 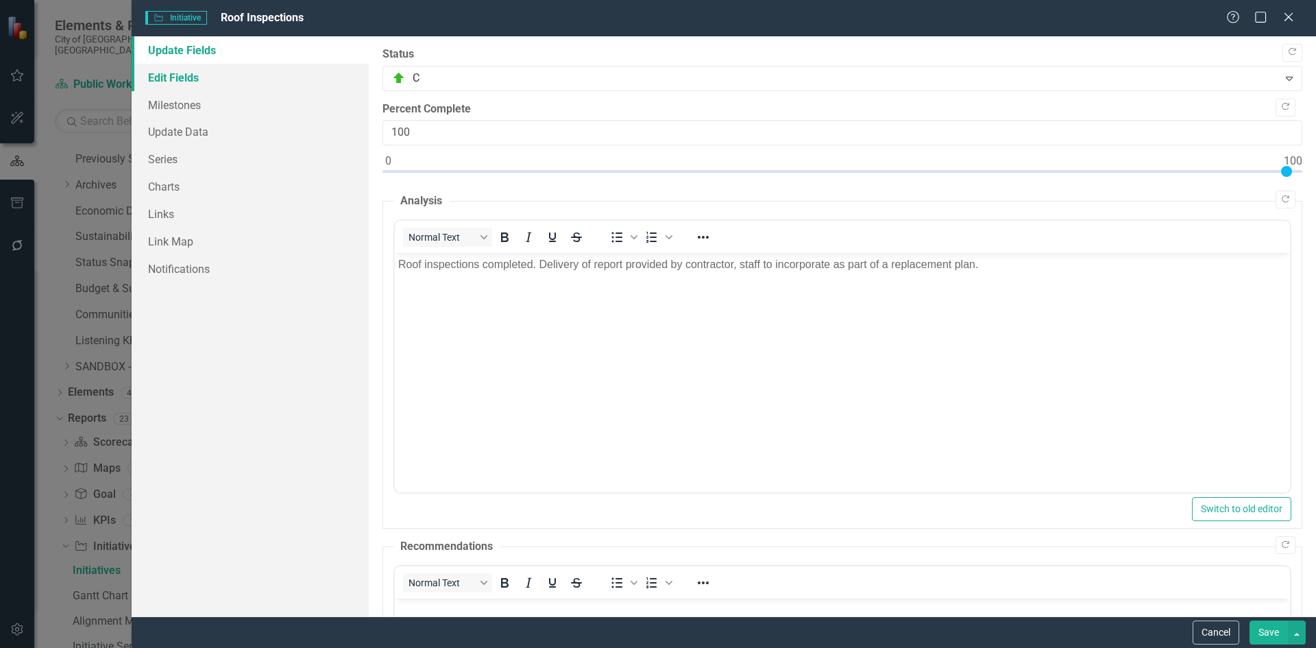 I want to click on a: Milestones, so click(x=250, y=105).